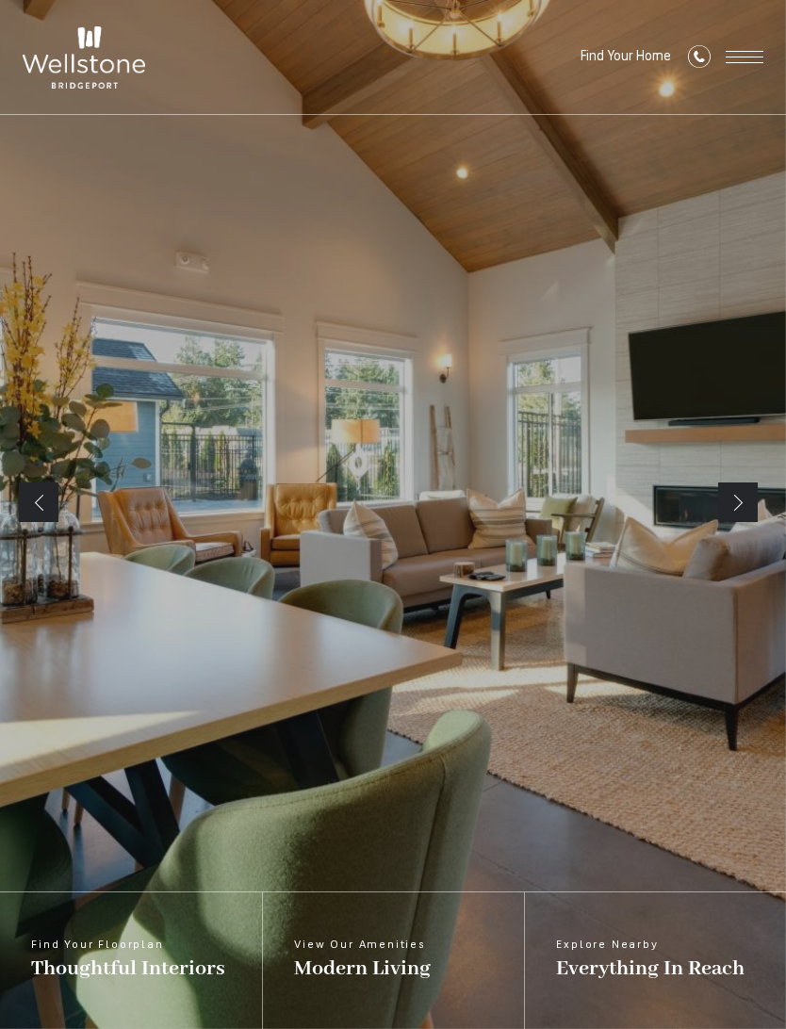 The image size is (786, 1029). Describe the element at coordinates (39, 502) in the screenshot. I see `a: Previous` at that location.